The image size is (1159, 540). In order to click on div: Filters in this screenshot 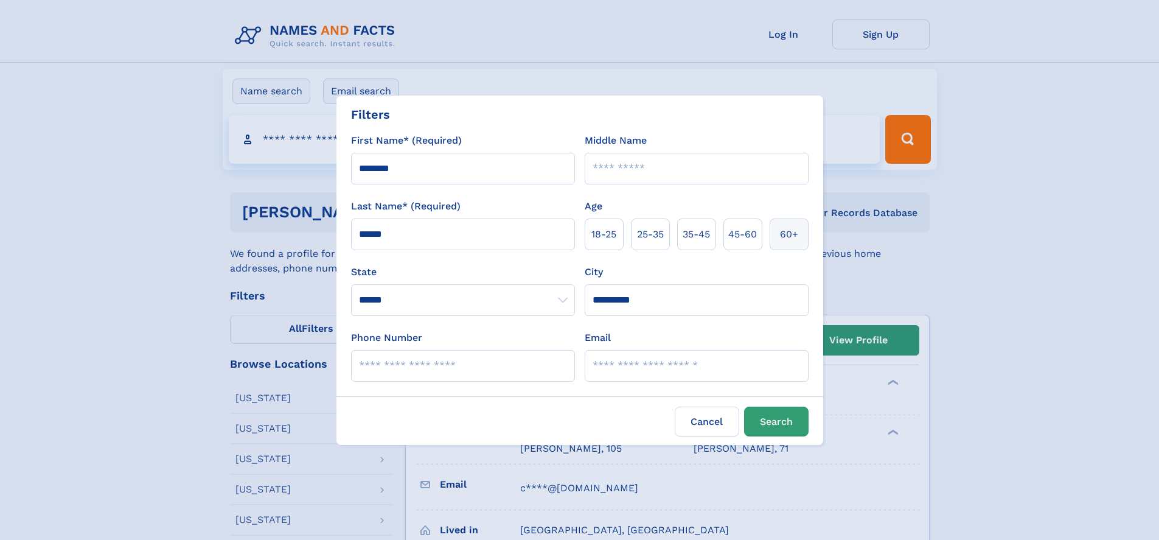, I will do `click(370, 114)`.